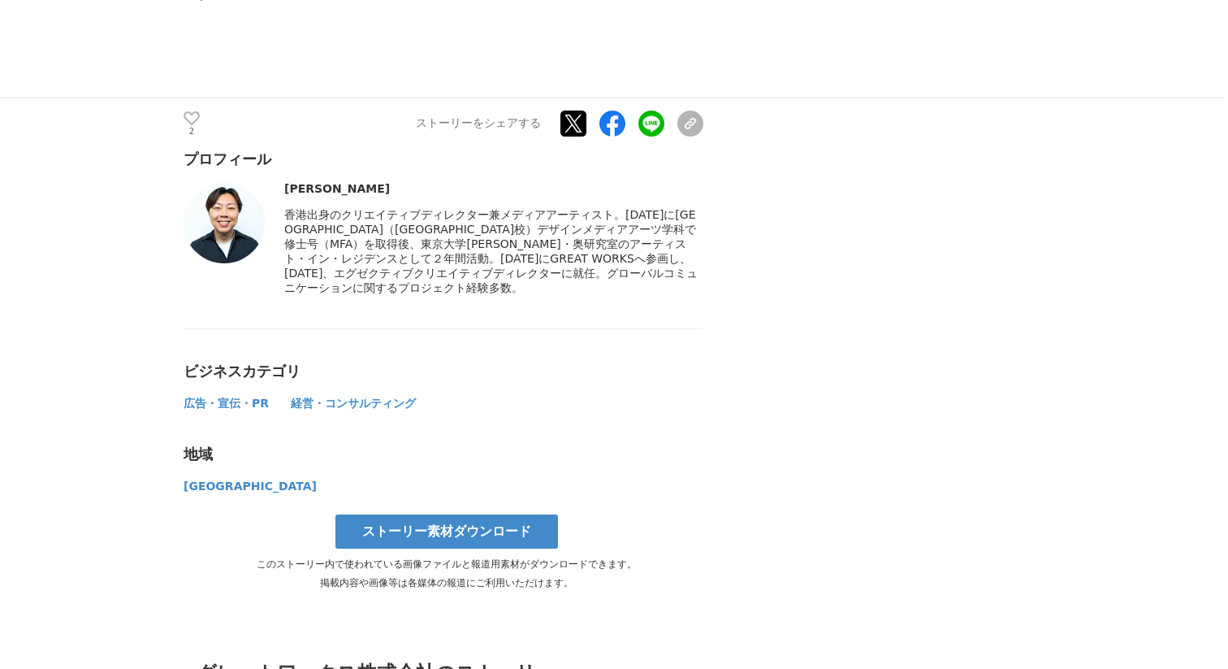 The width and height of the screenshot is (1228, 669). What do you see at coordinates (224, 223) in the screenshot?
I see `img: thumbnail_2cded730-a32d-11f0-ba99-25575c656281.jpg` at bounding box center [224, 223].